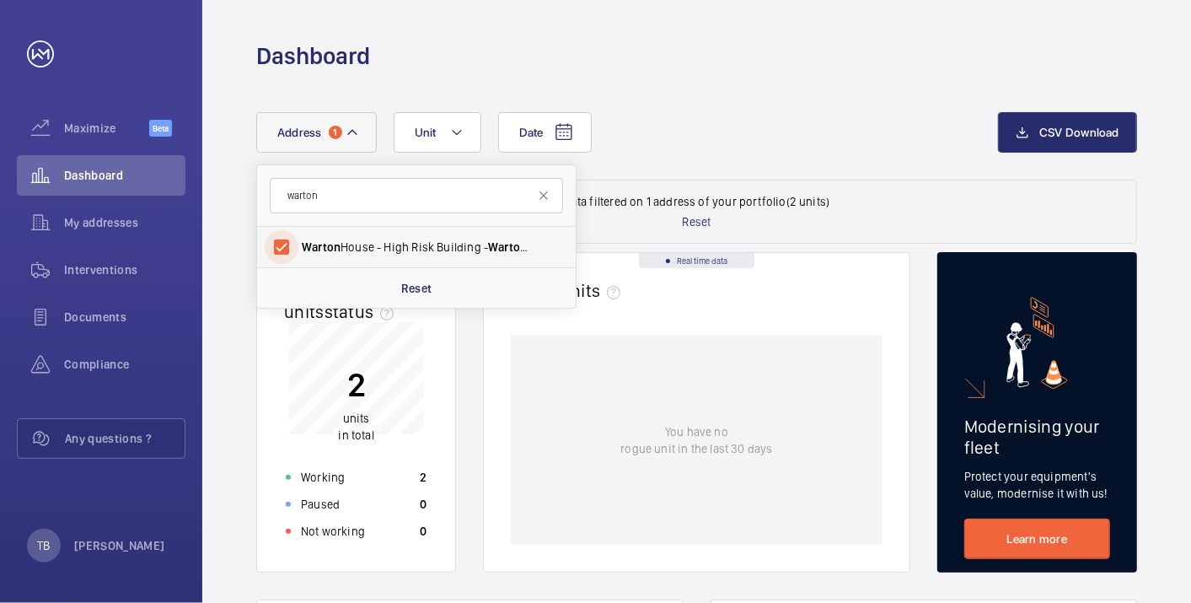  Describe the element at coordinates (1079, 132) in the screenshot. I see `span: CSV Download` at that location.